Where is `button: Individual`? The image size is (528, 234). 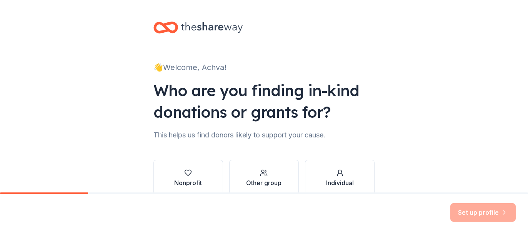 button: Individual is located at coordinates (340, 178).